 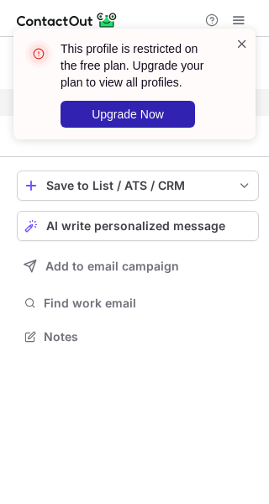 What do you see at coordinates (128, 114) in the screenshot?
I see `span: Upgrade Now` at bounding box center [128, 114].